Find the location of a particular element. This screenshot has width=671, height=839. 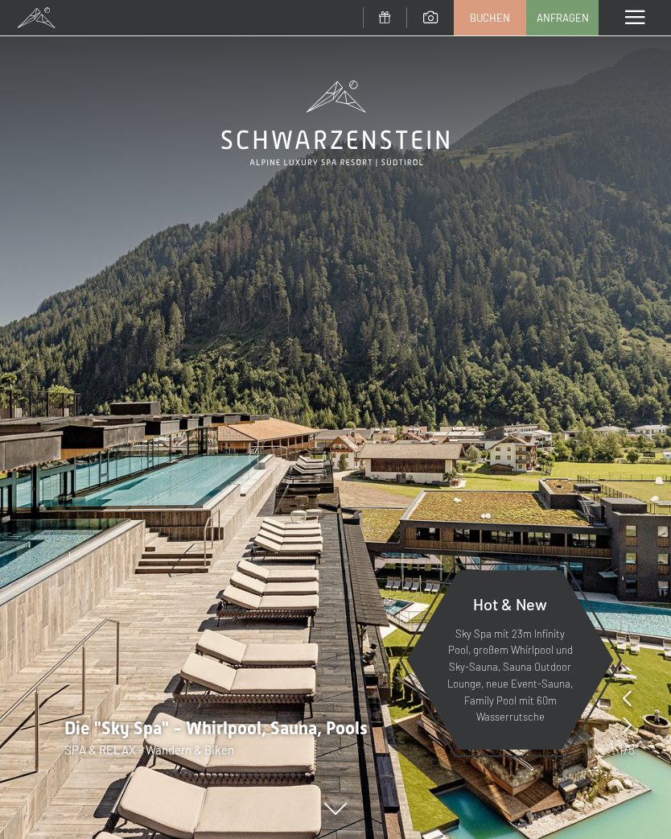

span: Buchen is located at coordinates (490, 18).